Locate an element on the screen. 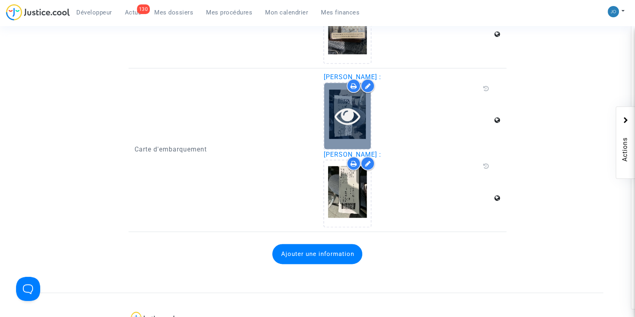 The image size is (635, 317). img: tab_keywords_by_traffic_grey.svg is located at coordinates (94, 50).